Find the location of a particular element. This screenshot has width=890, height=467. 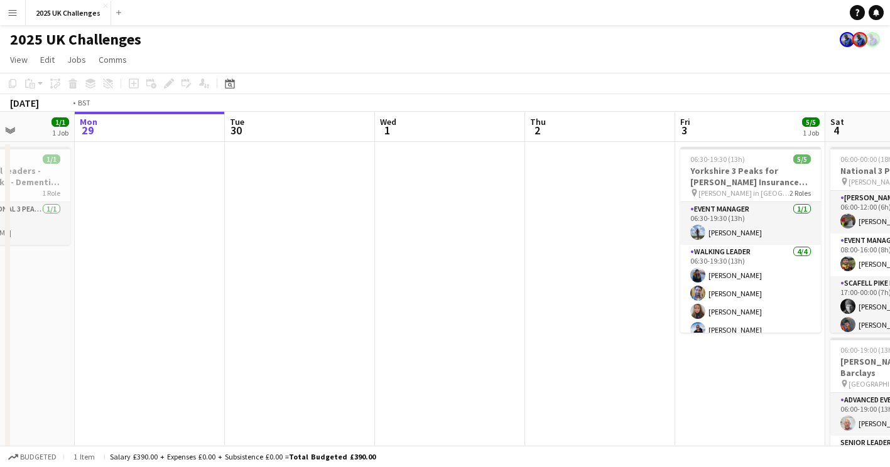

span: Budgeted is located at coordinates (38, 457).